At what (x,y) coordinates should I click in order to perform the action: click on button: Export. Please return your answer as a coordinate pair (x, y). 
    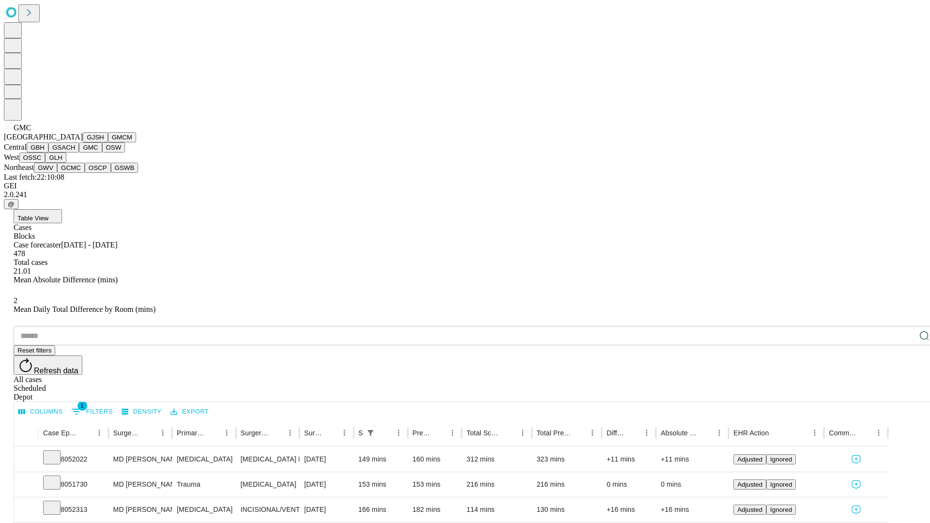
    Looking at the image, I should click on (189, 412).